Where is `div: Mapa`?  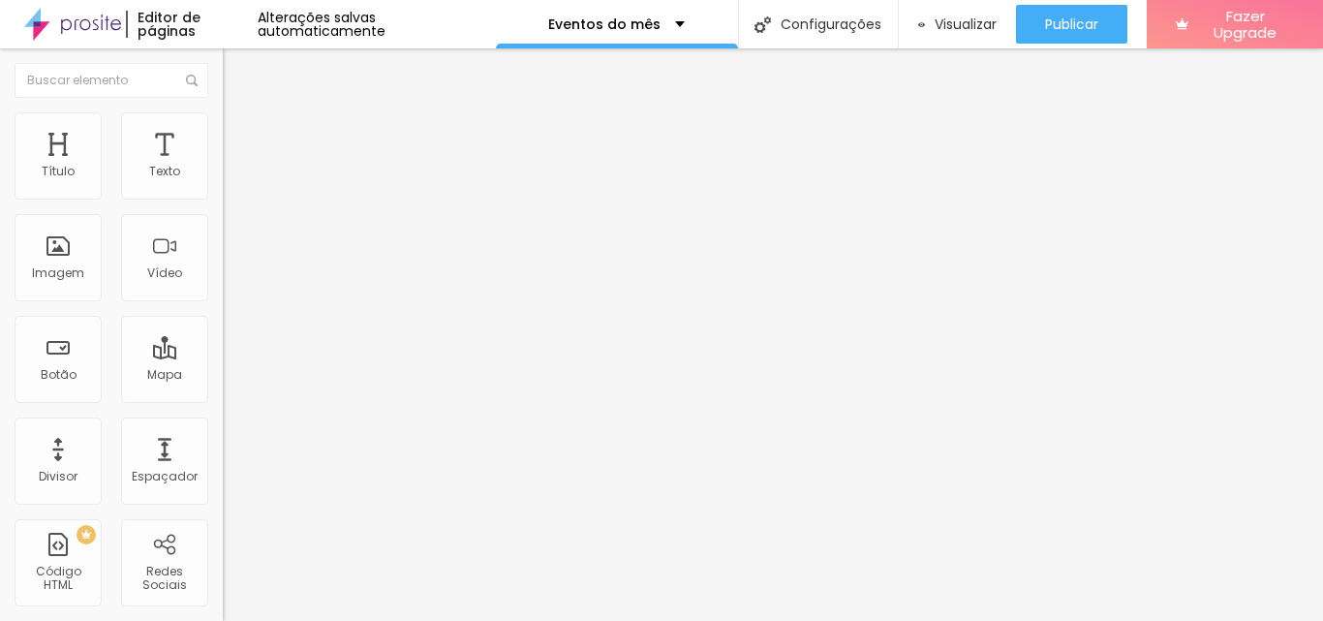
div: Mapa is located at coordinates (165, 375).